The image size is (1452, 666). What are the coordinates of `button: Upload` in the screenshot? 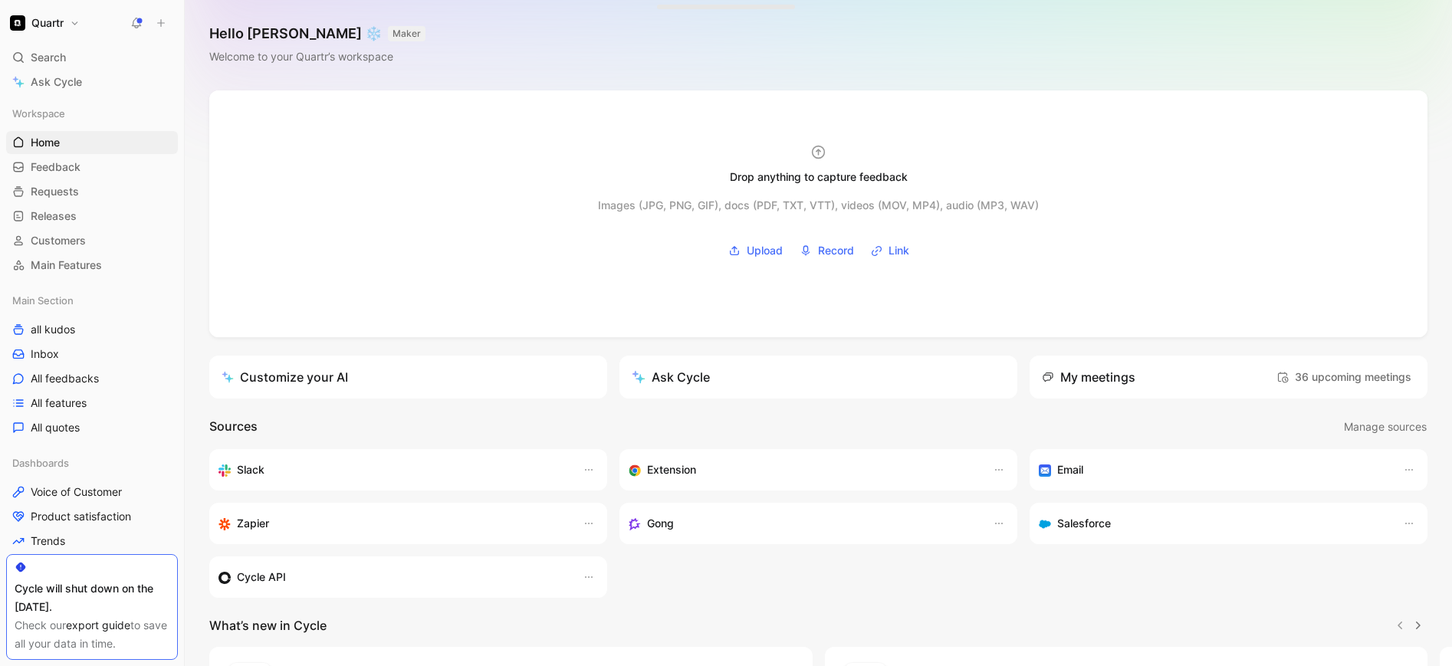 It's located at (755, 251).